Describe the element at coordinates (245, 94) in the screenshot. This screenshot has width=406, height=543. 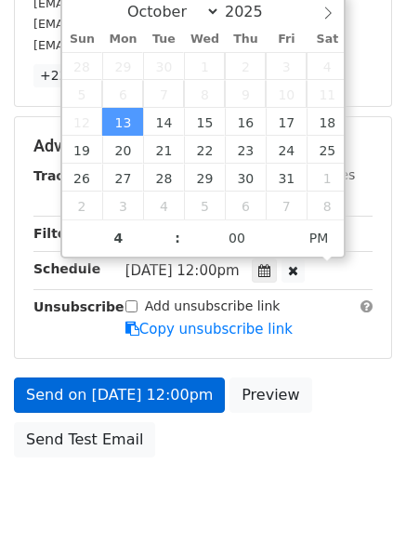
I see `span: October 9, 2025` at that location.